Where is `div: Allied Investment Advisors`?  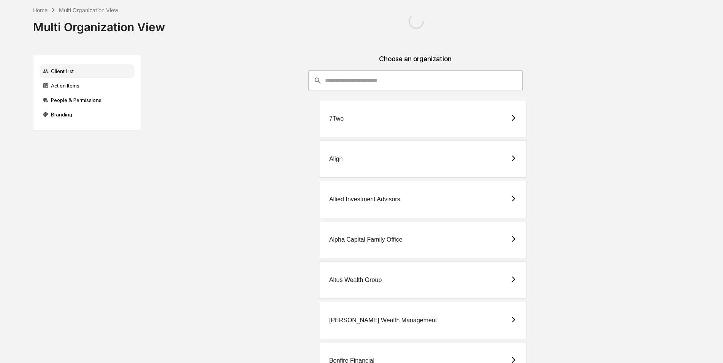 div: Allied Investment Advisors is located at coordinates (364, 199).